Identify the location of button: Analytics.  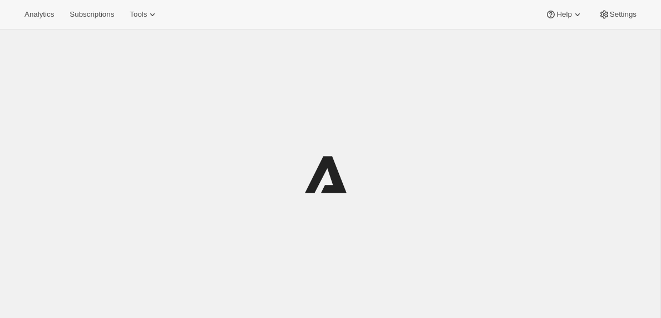
(39, 14).